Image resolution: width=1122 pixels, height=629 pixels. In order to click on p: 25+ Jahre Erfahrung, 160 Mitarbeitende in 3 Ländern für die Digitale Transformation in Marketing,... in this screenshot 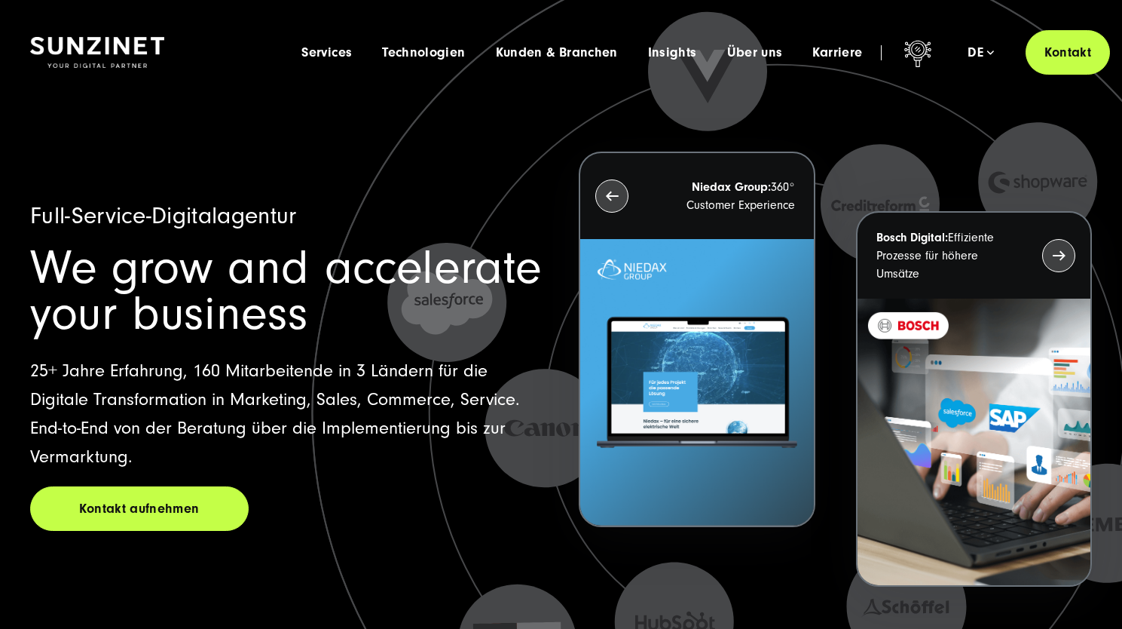, I will do `click(286, 414)`.